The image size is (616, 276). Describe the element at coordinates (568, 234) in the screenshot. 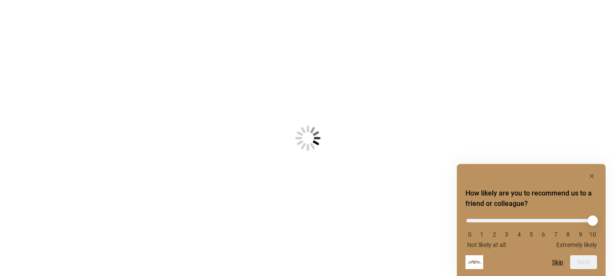

I see `li: 8` at that location.